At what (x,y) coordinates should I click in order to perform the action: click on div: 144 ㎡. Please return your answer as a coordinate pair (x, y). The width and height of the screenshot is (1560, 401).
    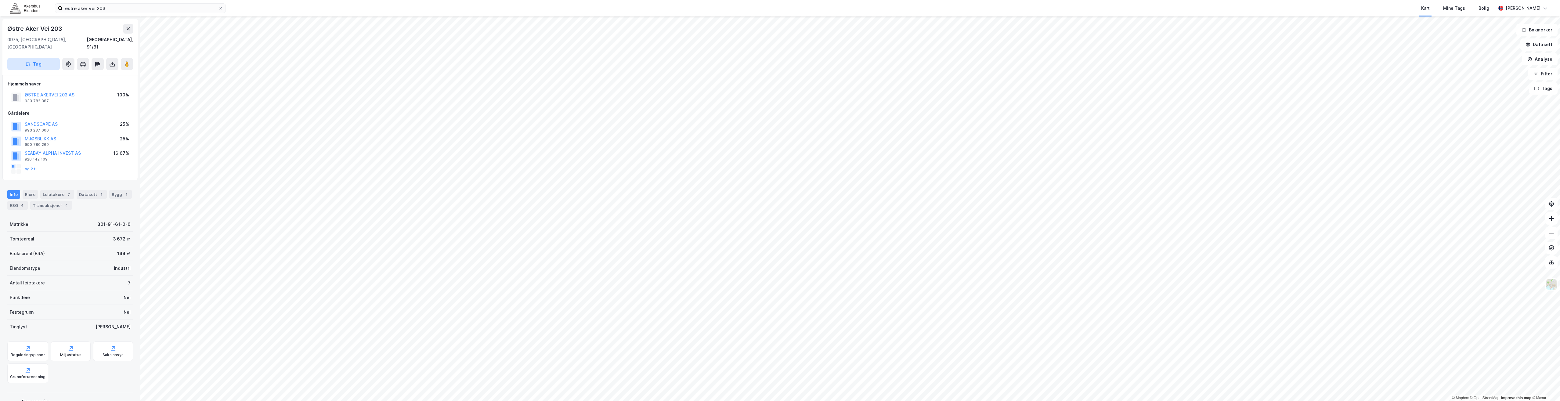
    Looking at the image, I should click on (124, 254).